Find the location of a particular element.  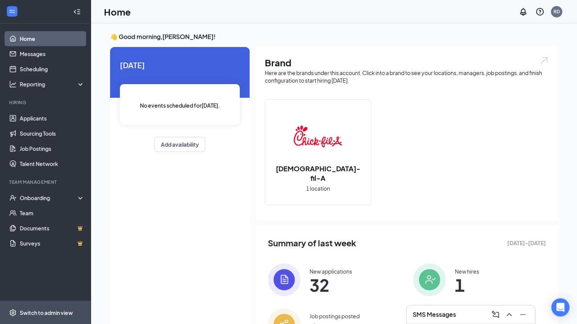

svg: ComposeMessage is located at coordinates (496, 315).